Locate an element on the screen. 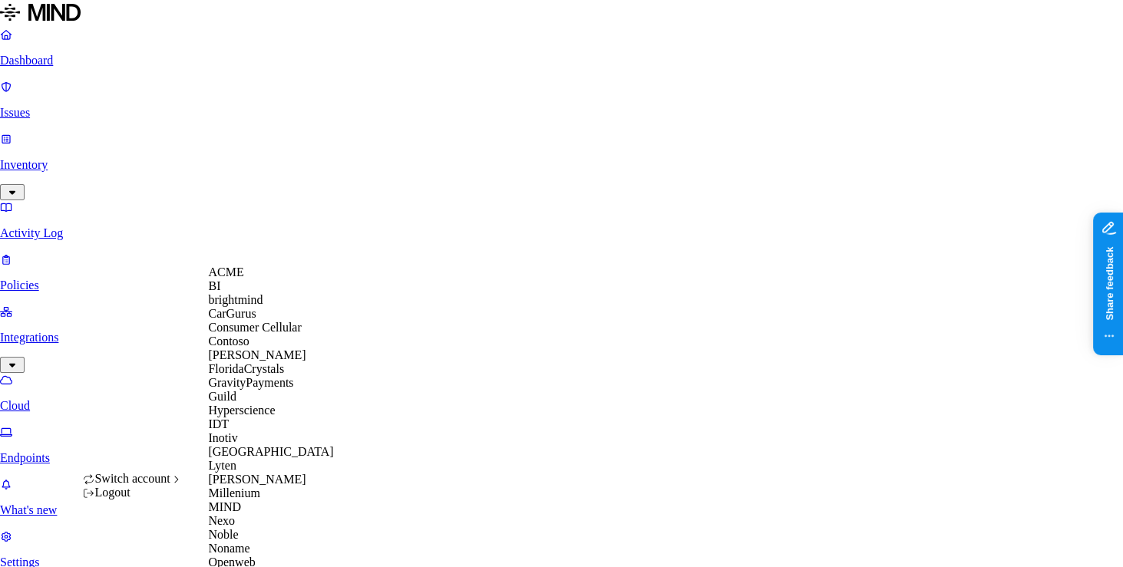 This screenshot has width=1123, height=567. span: Nexo is located at coordinates (221, 520).